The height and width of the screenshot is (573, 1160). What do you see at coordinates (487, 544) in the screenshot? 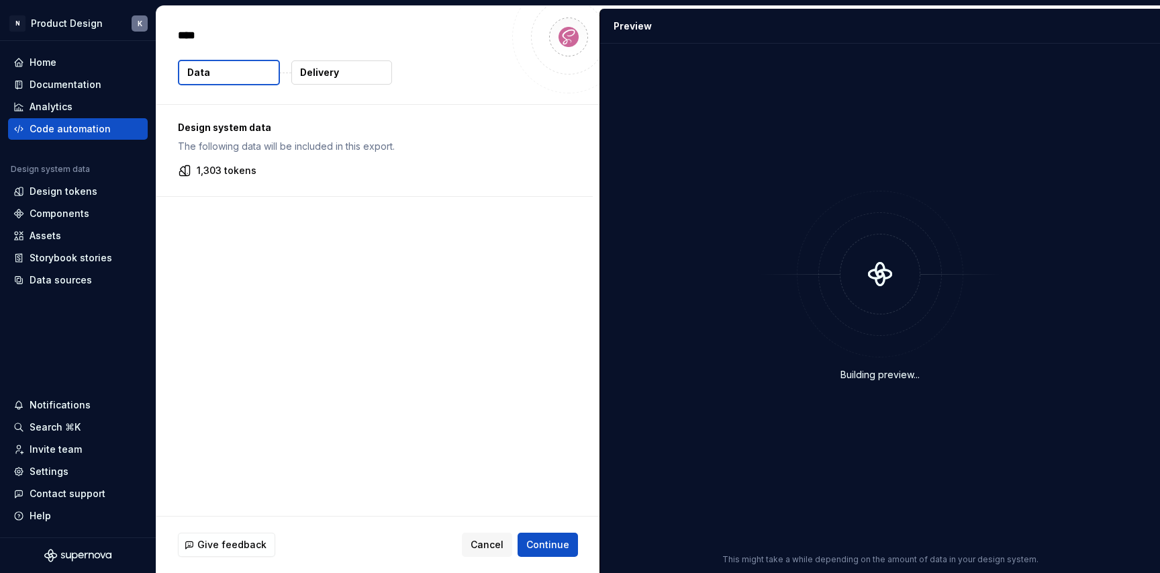
I see `span: Cancel` at bounding box center [487, 544].